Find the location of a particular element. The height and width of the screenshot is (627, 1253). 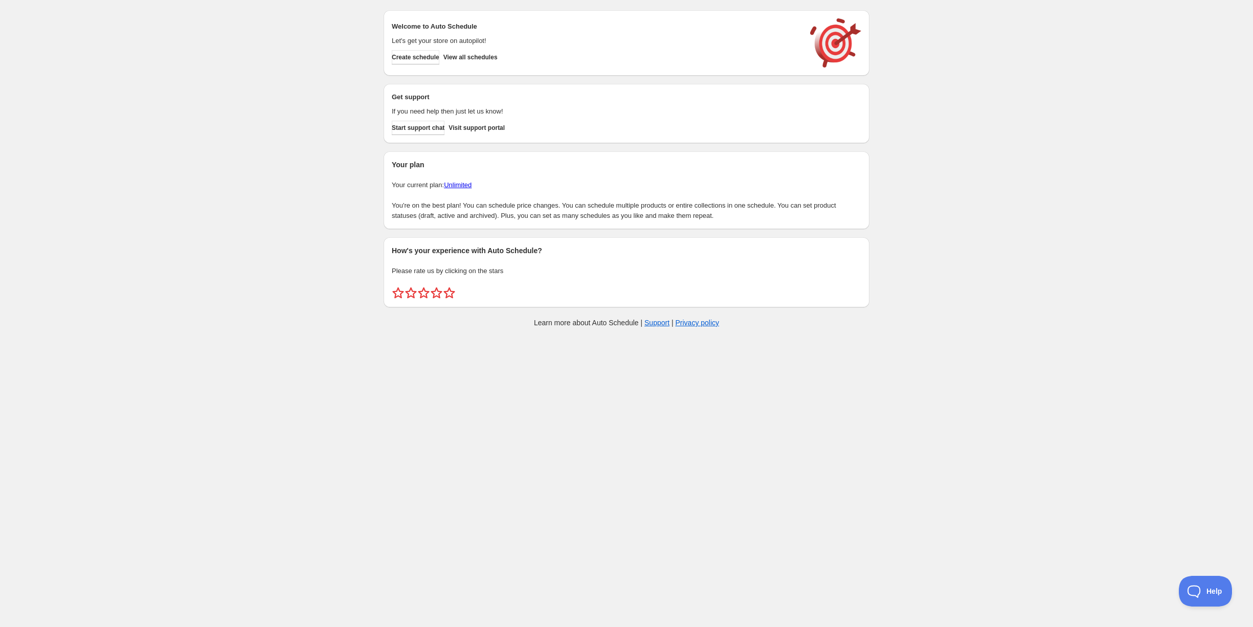

p: You're on the best plan! You can schedule price changes. You can schedule multiple products or en... is located at coordinates (626, 211).